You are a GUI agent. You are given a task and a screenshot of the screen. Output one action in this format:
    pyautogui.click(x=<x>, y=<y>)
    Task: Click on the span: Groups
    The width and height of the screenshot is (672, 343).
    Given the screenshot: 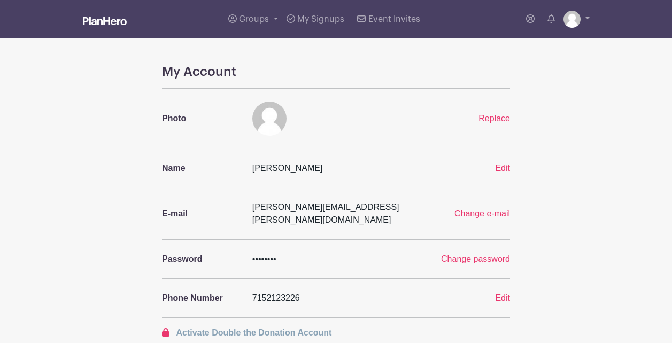 What is the action you would take?
    pyautogui.click(x=254, y=19)
    